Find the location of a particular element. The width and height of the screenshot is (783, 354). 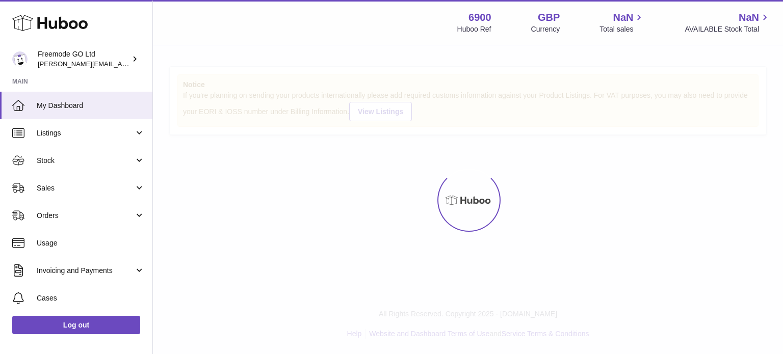

a: NaN Total sales is located at coordinates (622, 22).